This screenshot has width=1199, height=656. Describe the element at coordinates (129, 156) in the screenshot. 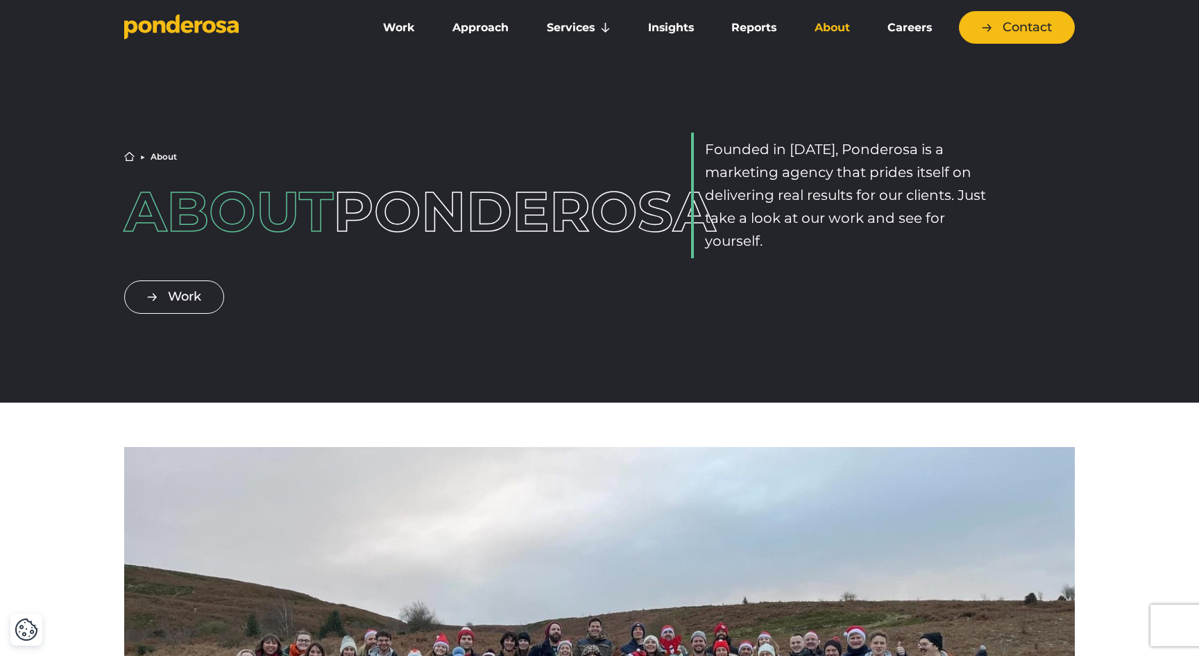

I see `a: Home` at that location.